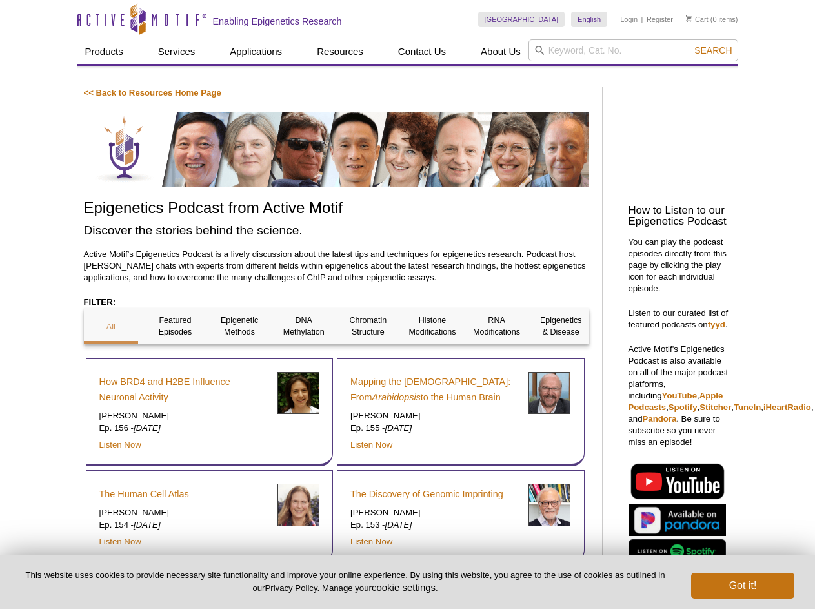 This screenshot has width=815, height=609. What do you see at coordinates (788, 407) in the screenshot?
I see `strong: iHeartRadio` at bounding box center [788, 407].